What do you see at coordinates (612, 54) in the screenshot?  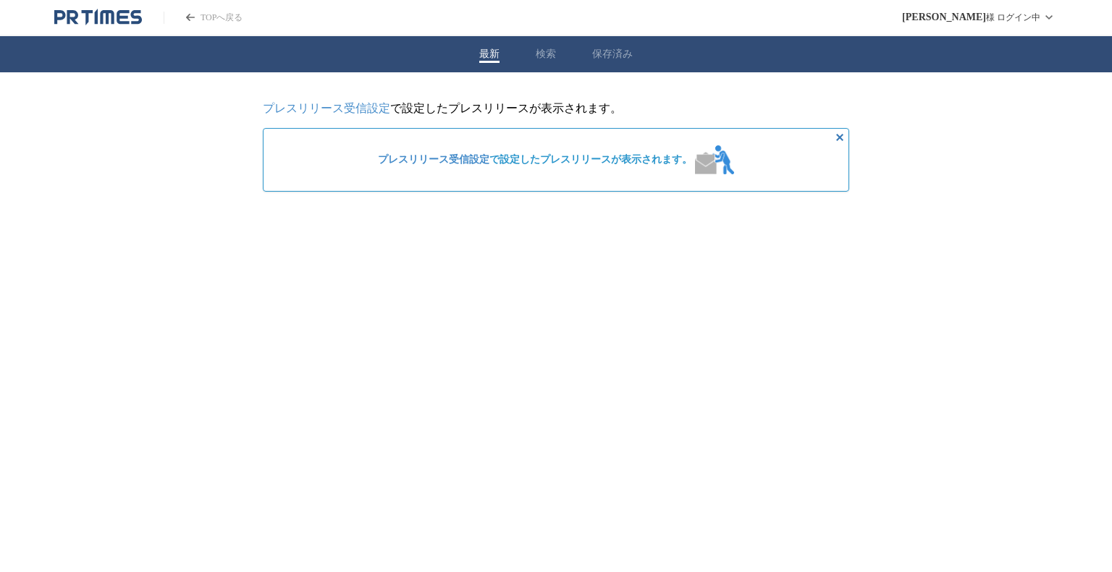 I see `button: 保存済み` at bounding box center [612, 54].